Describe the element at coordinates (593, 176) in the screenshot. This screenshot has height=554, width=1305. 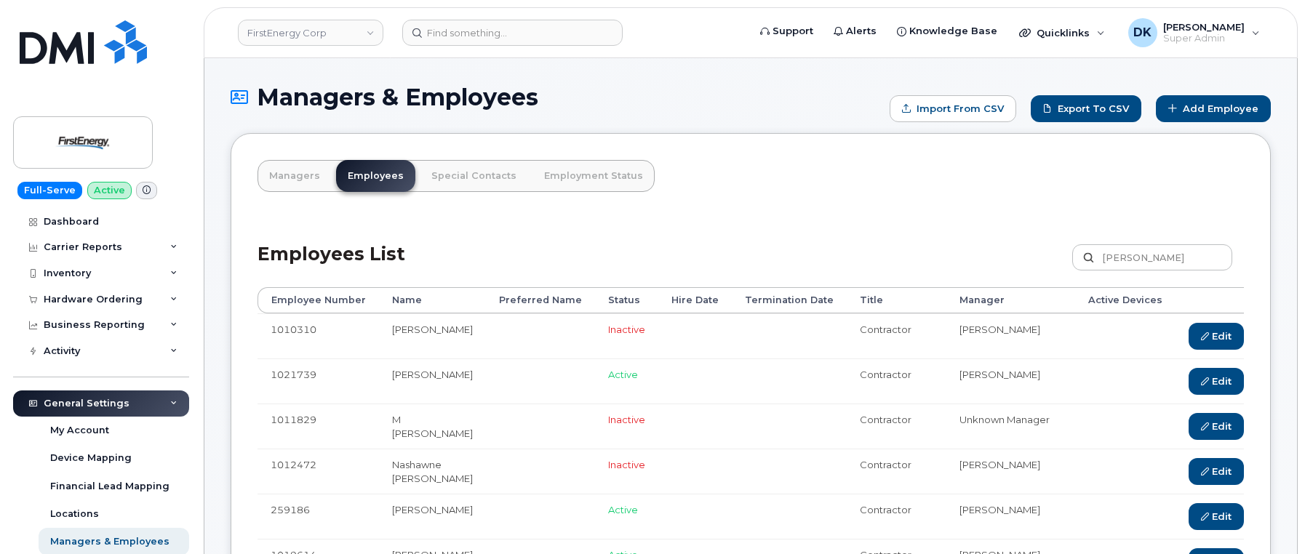
I see `a: Employment Status` at that location.